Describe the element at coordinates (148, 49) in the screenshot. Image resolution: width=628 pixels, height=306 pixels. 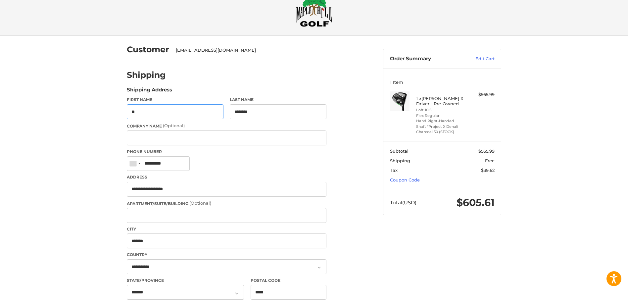
I see `h2: Customer` at that location.